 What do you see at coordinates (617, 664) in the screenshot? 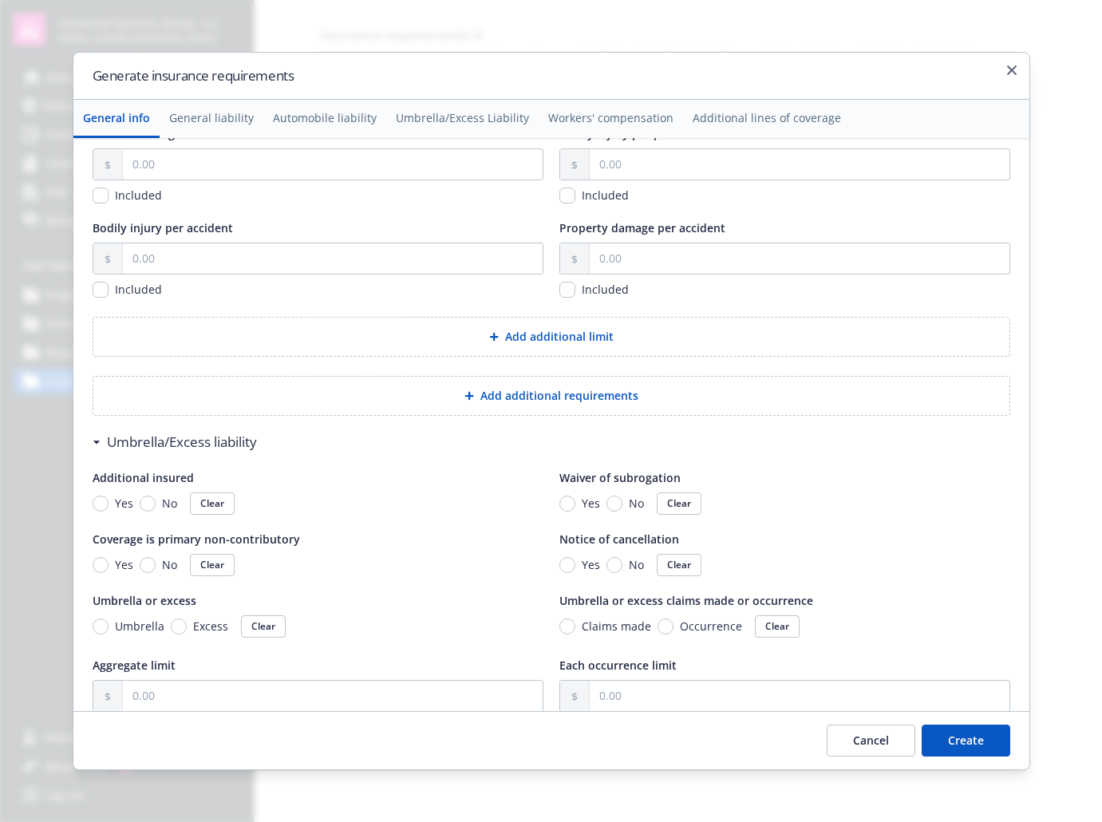
I see `span: Each occurrence limit` at bounding box center [617, 664].